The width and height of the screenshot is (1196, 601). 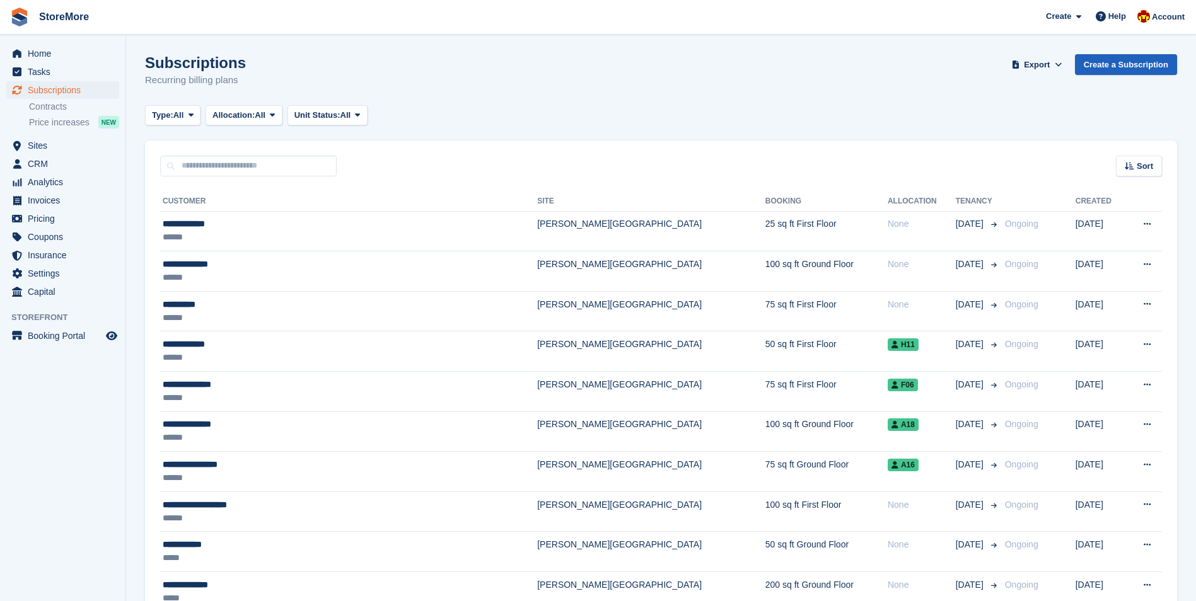 I want to click on img: stora-icon-8386f47178a22dfd0bd8f6a31ec36ba5ce8667c1dd55bd0f319d3a0aa187defe.svg, so click(x=20, y=17).